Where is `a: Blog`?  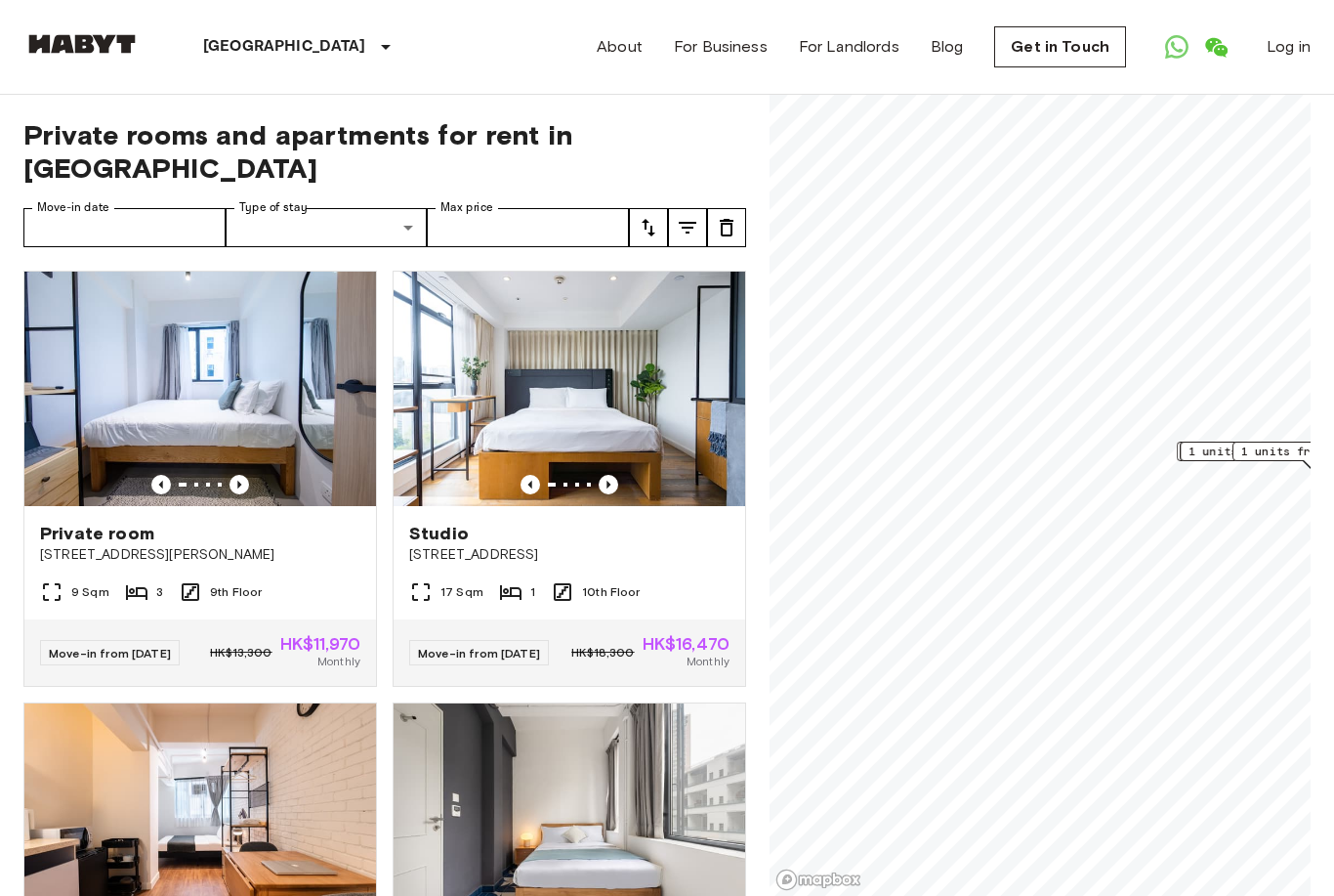 a: Blog is located at coordinates (948, 47).